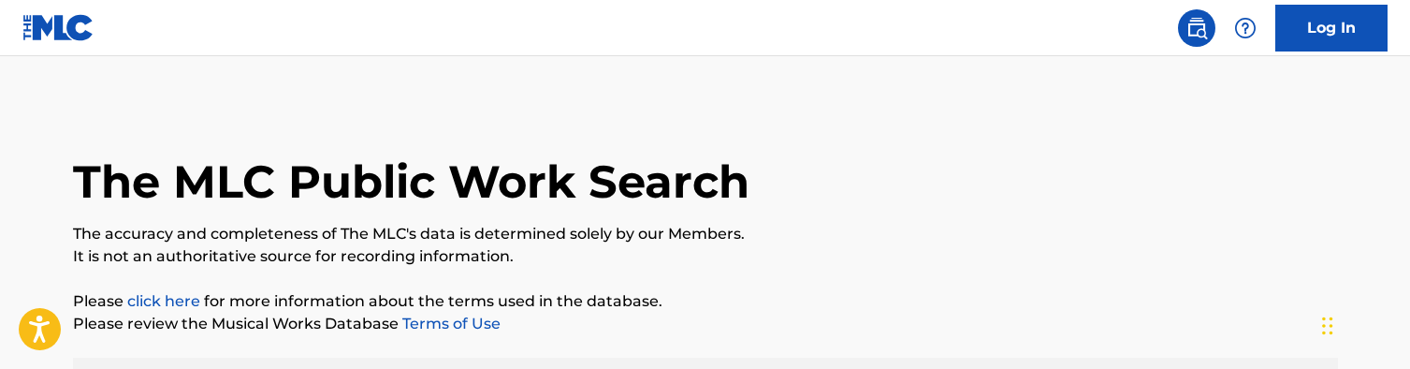 The width and height of the screenshot is (1410, 369). Describe the element at coordinates (449, 323) in the screenshot. I see `a: Terms of Use` at that location.